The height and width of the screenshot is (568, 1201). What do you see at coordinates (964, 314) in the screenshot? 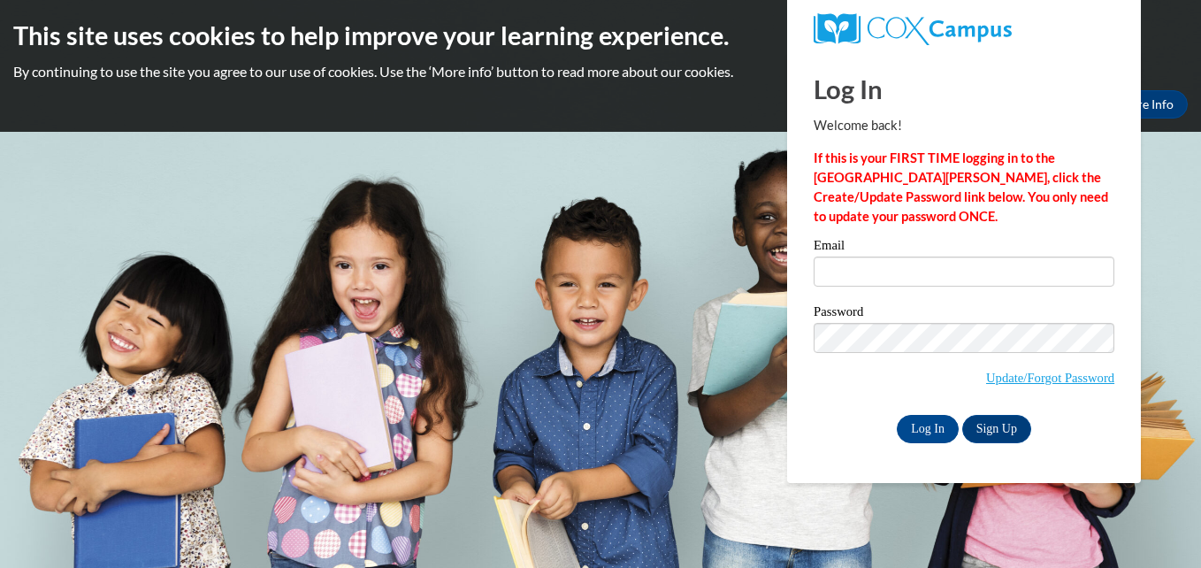
I see `label: Password` at bounding box center [964, 314].